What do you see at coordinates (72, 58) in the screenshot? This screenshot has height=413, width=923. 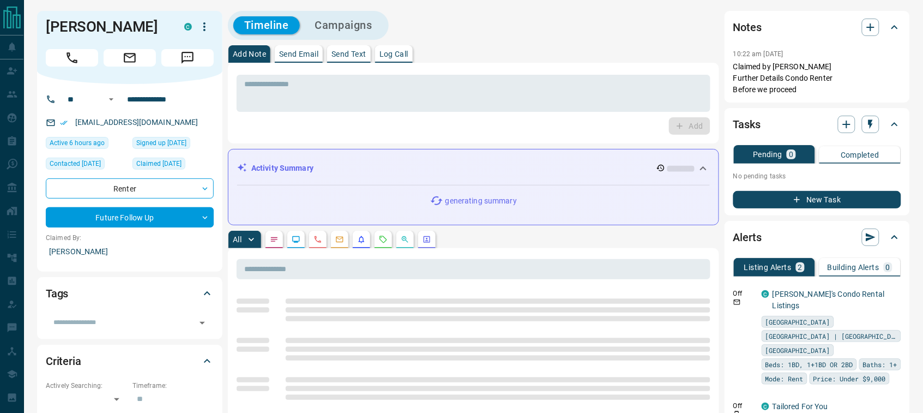 I see `span: Call` at bounding box center [72, 58].